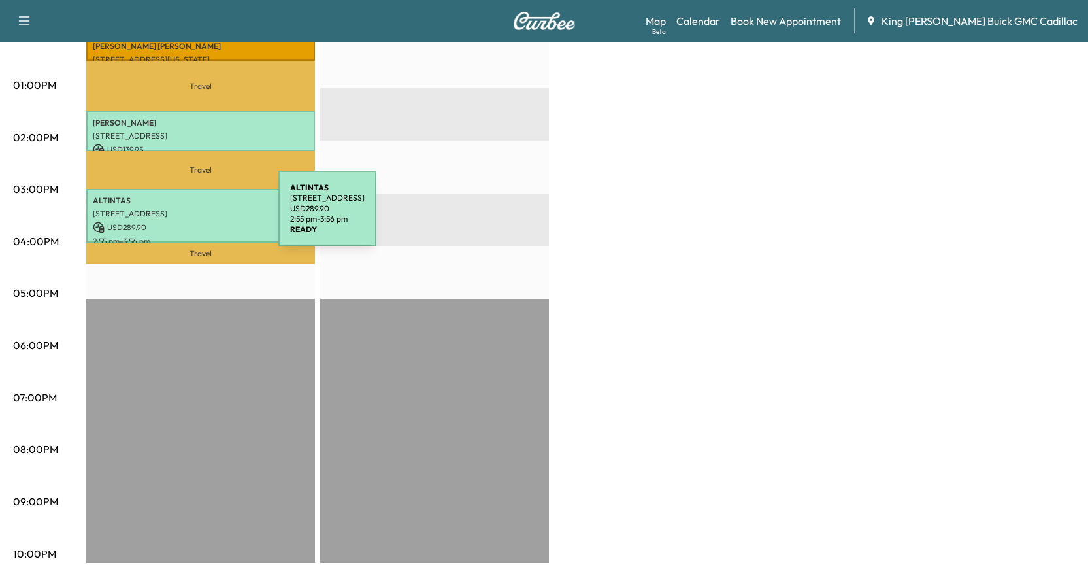 The image size is (1088, 576). Describe the element at coordinates (35, 449) in the screenshot. I see `p: 08:00PM` at that location.